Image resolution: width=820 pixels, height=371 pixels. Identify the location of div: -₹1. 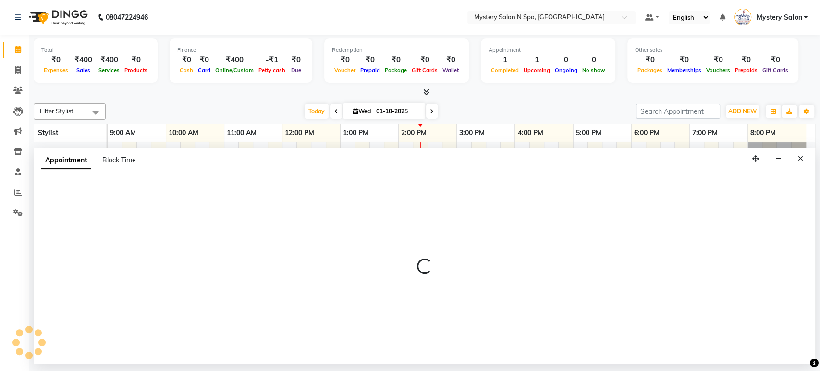
(272, 60).